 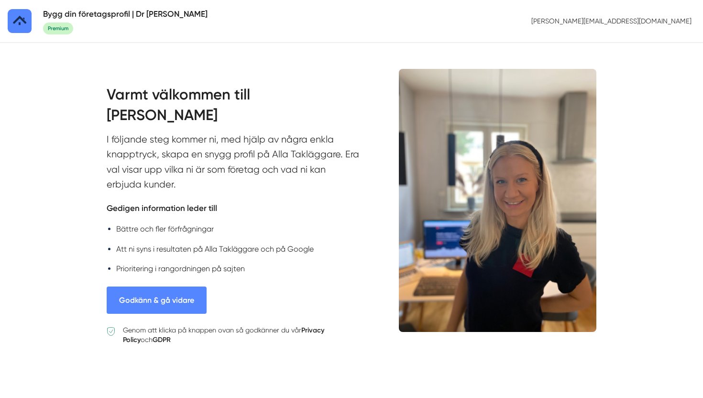 I want to click on p: I följande steg kommer ni, med hjälp av några enkla knapptryck, skapa en snygg profil på Alla Tak..., so click(x=233, y=164).